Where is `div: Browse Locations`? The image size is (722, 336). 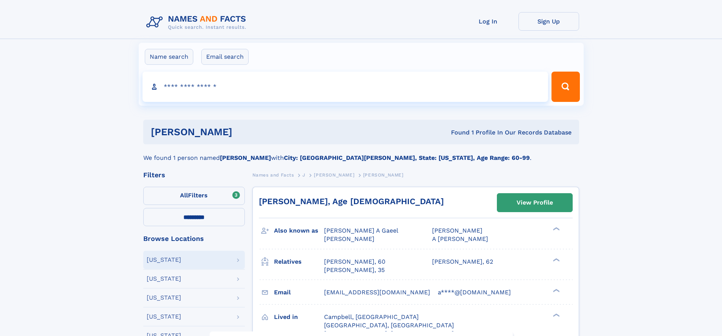 div: Browse Locations is located at coordinates (194, 239).